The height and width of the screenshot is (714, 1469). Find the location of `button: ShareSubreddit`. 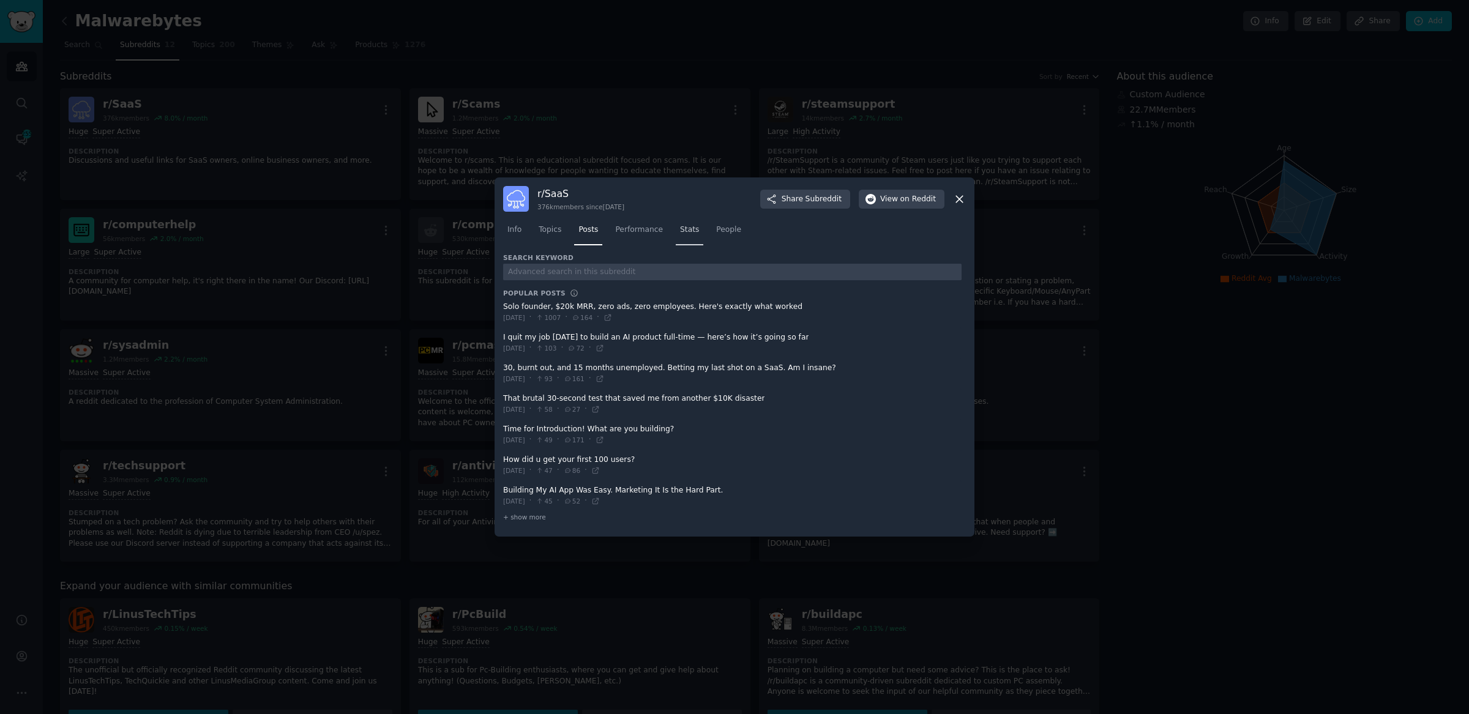

button: ShareSubreddit is located at coordinates (805, 200).